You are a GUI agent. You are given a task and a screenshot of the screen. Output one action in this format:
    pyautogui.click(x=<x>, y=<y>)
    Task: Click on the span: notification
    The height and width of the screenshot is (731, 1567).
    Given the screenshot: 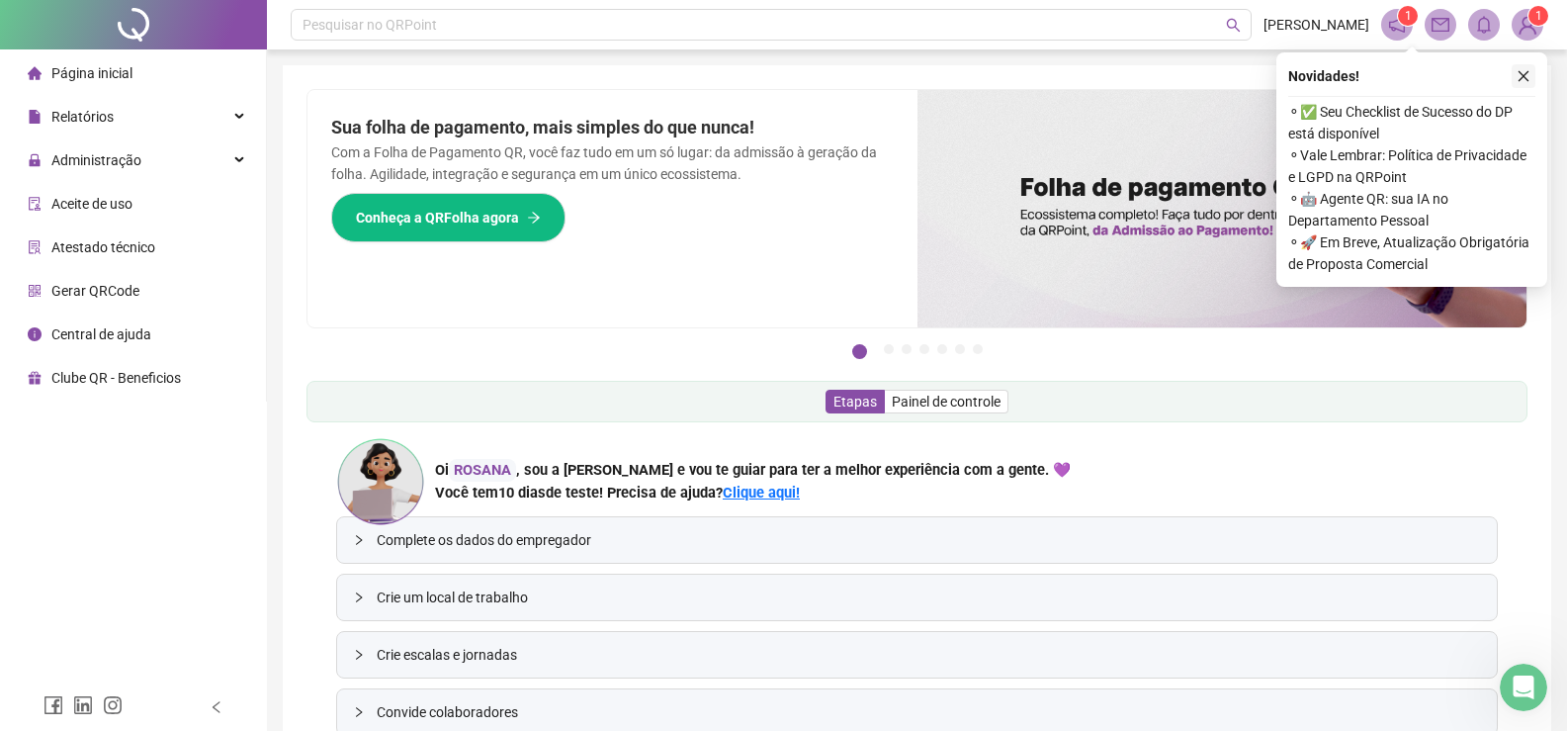 What is the action you would take?
    pyautogui.click(x=1397, y=25)
    